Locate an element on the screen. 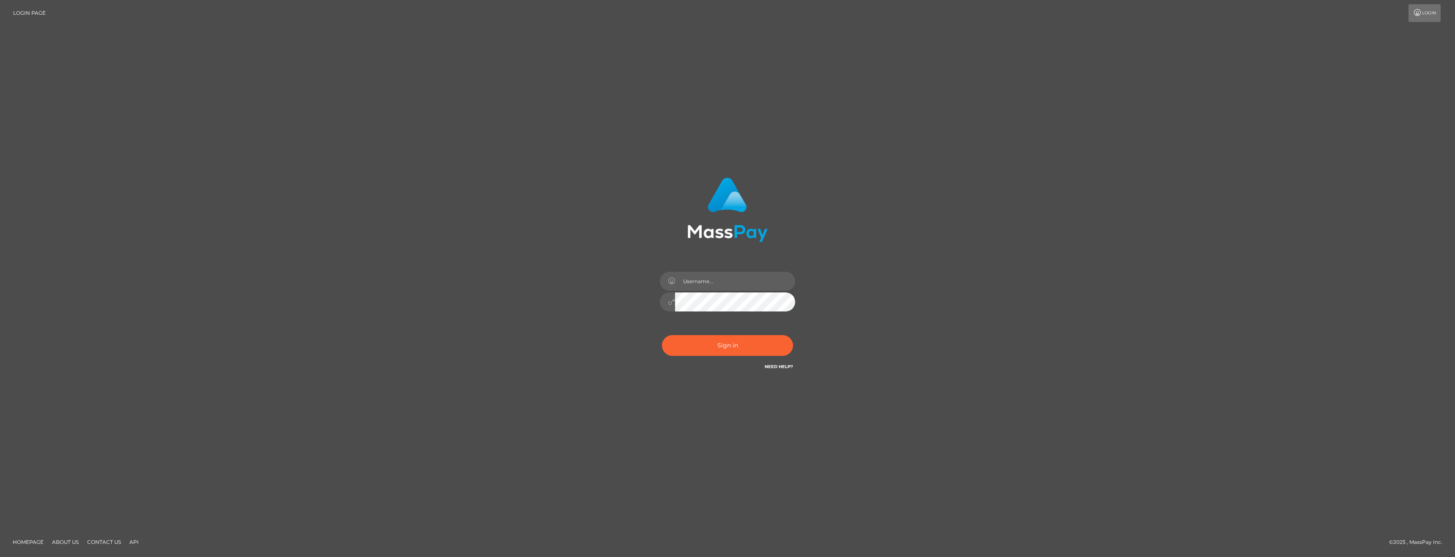 This screenshot has height=557, width=1455. a: API is located at coordinates (134, 542).